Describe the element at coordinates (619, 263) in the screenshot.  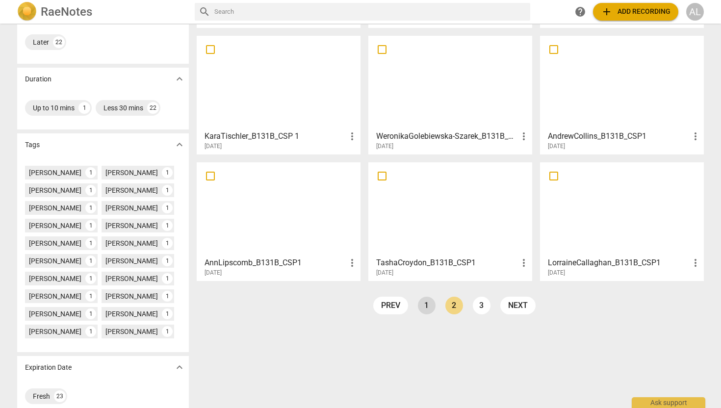
I see `h3: LorraineCallaghan_B131B_CSP1` at that location.